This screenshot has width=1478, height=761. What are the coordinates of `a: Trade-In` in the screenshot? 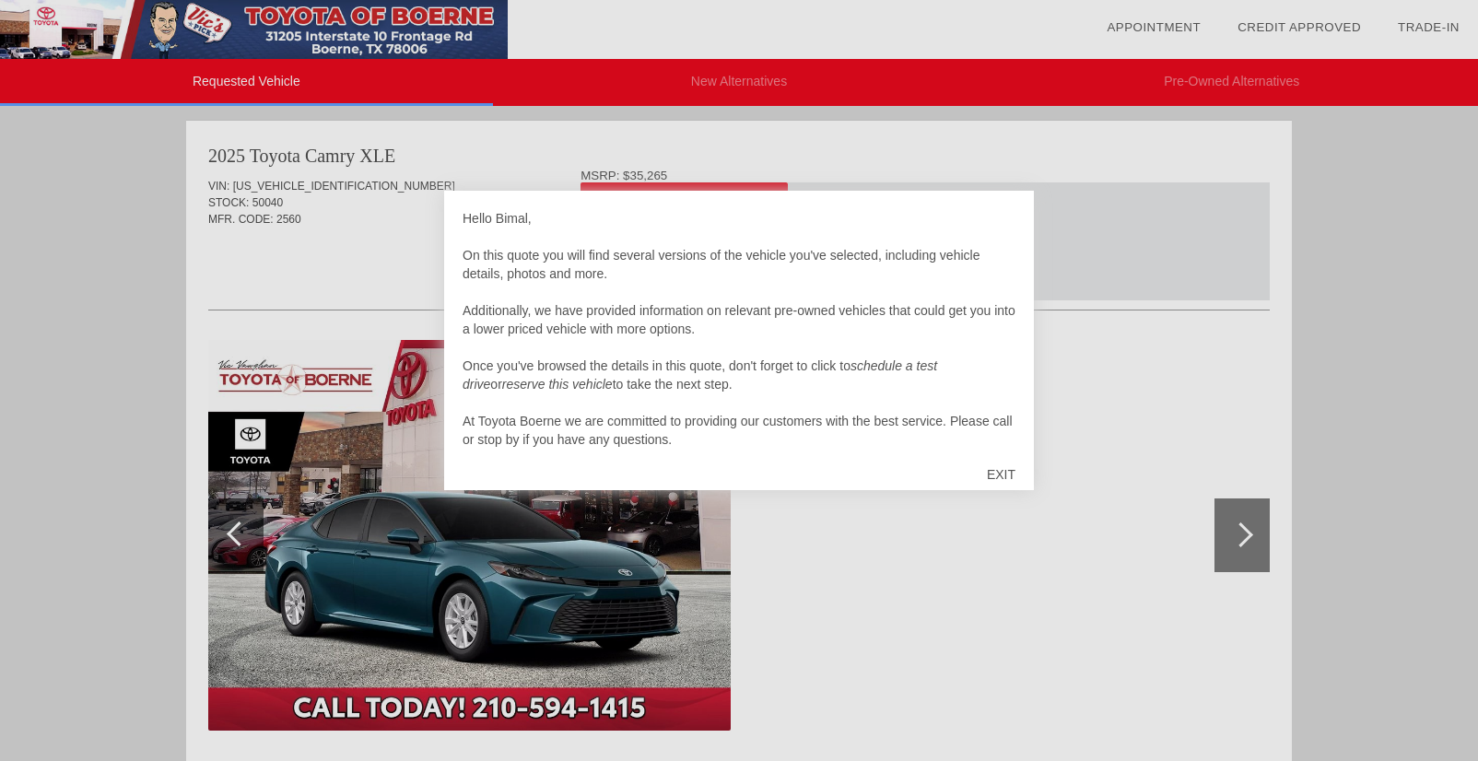 It's located at (1428, 27).